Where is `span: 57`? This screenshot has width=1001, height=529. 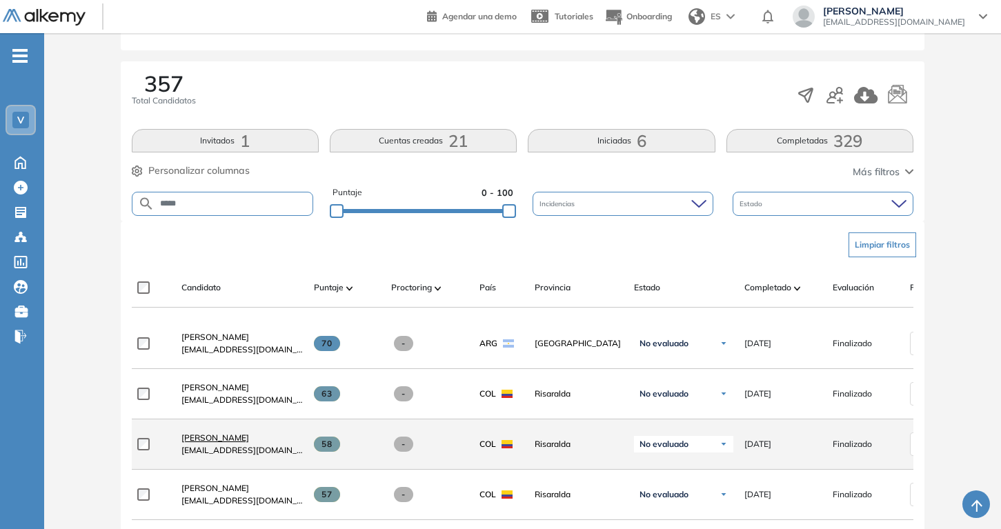 span: 57 is located at coordinates (327, 495).